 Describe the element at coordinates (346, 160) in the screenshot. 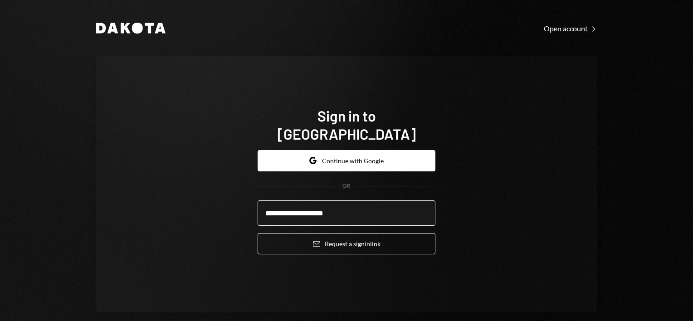

I see `button: Continue with Google` at that location.